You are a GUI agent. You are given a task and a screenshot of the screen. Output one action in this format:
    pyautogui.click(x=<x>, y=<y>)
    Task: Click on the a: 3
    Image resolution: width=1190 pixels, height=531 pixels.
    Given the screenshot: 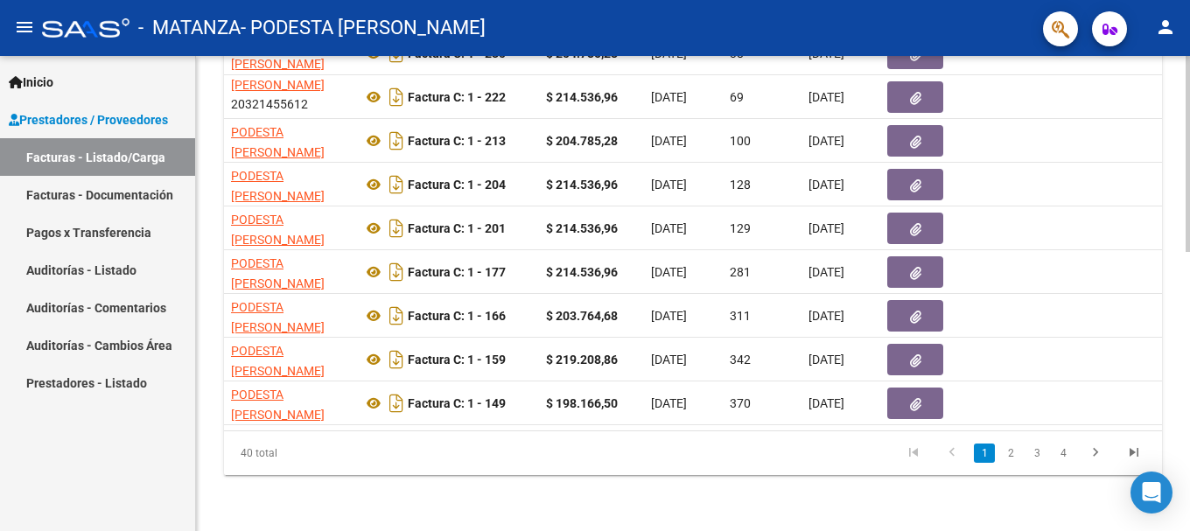 What is the action you would take?
    pyautogui.click(x=1037, y=453)
    